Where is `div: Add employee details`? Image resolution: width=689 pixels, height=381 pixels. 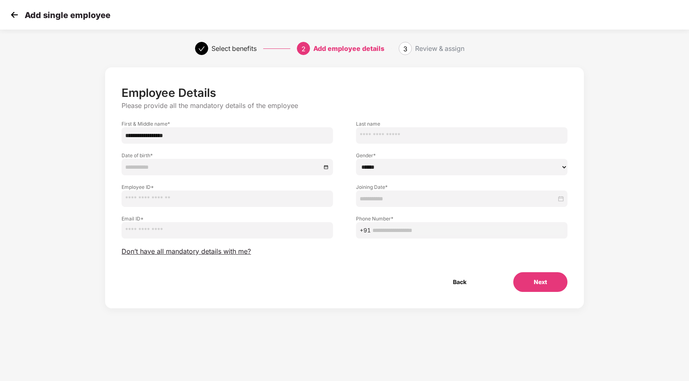
div: Add employee details is located at coordinates (348, 48).